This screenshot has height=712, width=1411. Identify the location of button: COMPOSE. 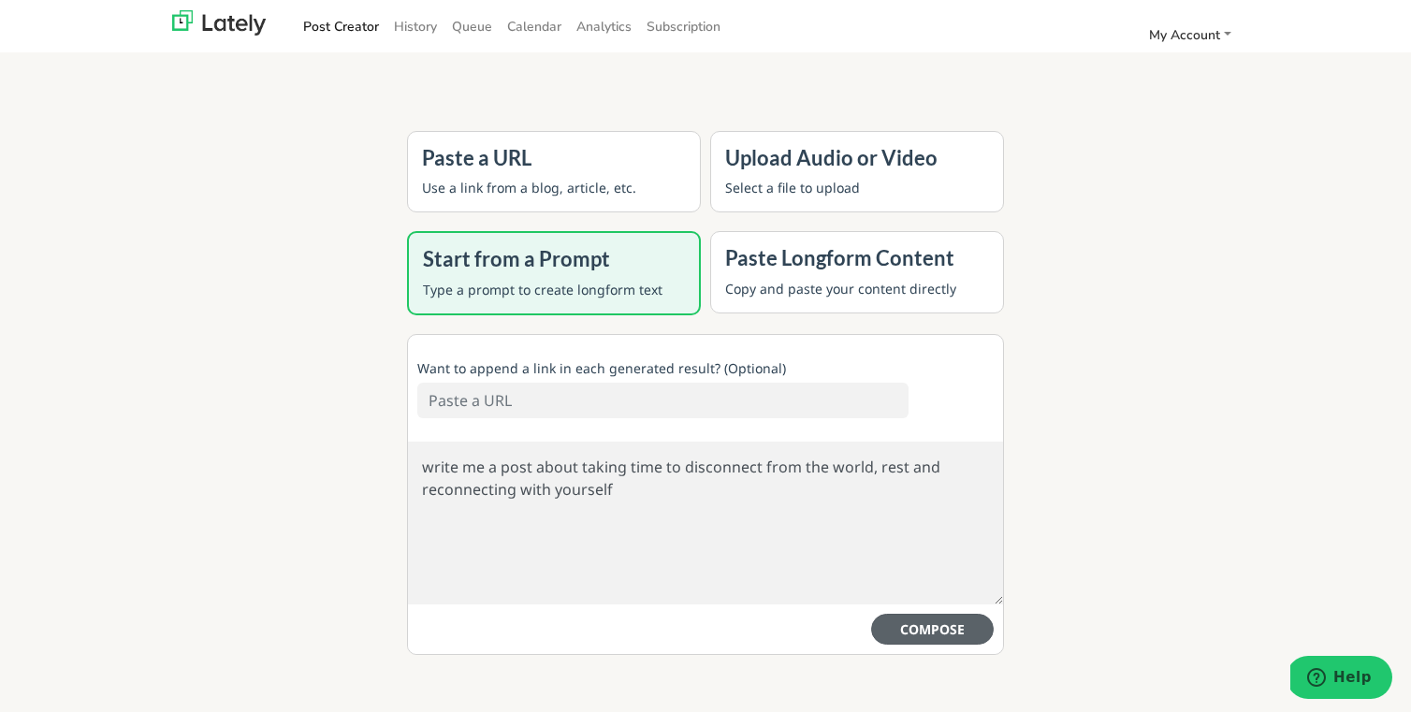
(932, 629).